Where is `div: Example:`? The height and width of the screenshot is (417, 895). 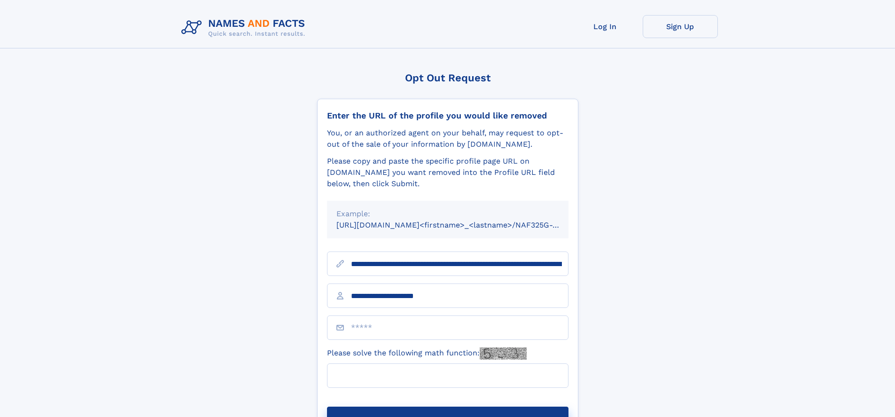 div: Example: is located at coordinates (448, 214).